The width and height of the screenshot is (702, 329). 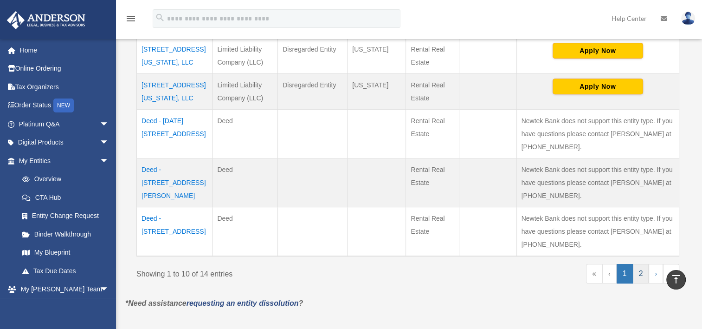 I want to click on em: *Need assistance ?, so click(x=214, y=303).